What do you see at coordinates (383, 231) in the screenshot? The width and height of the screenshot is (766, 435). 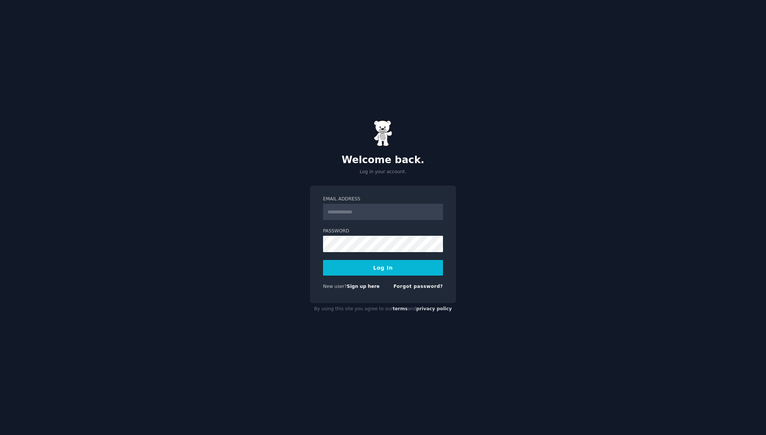 I see `label: Password` at bounding box center [383, 231].